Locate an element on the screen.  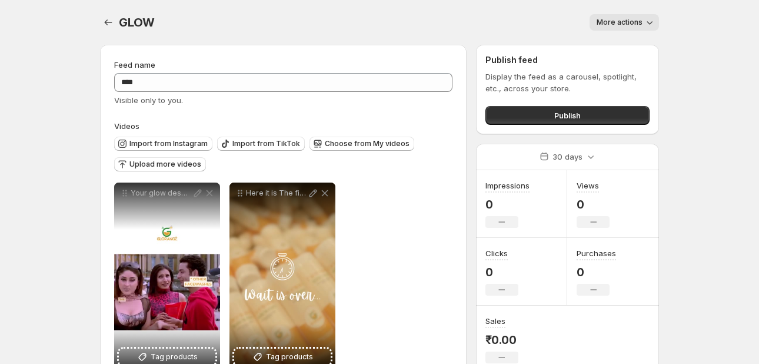
button: Upload more videos is located at coordinates (160, 164).